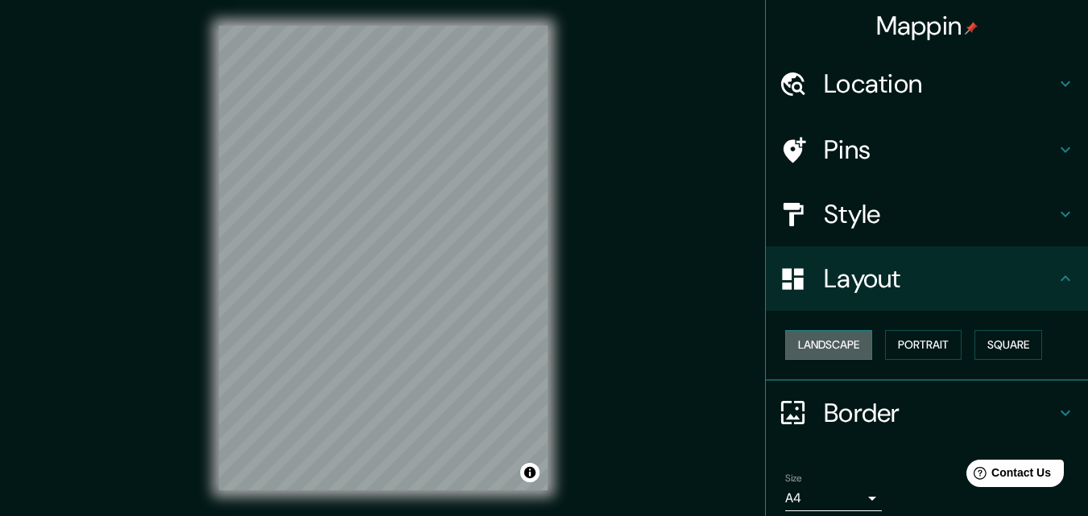 The height and width of the screenshot is (516, 1088). I want to click on div: Location, so click(927, 84).